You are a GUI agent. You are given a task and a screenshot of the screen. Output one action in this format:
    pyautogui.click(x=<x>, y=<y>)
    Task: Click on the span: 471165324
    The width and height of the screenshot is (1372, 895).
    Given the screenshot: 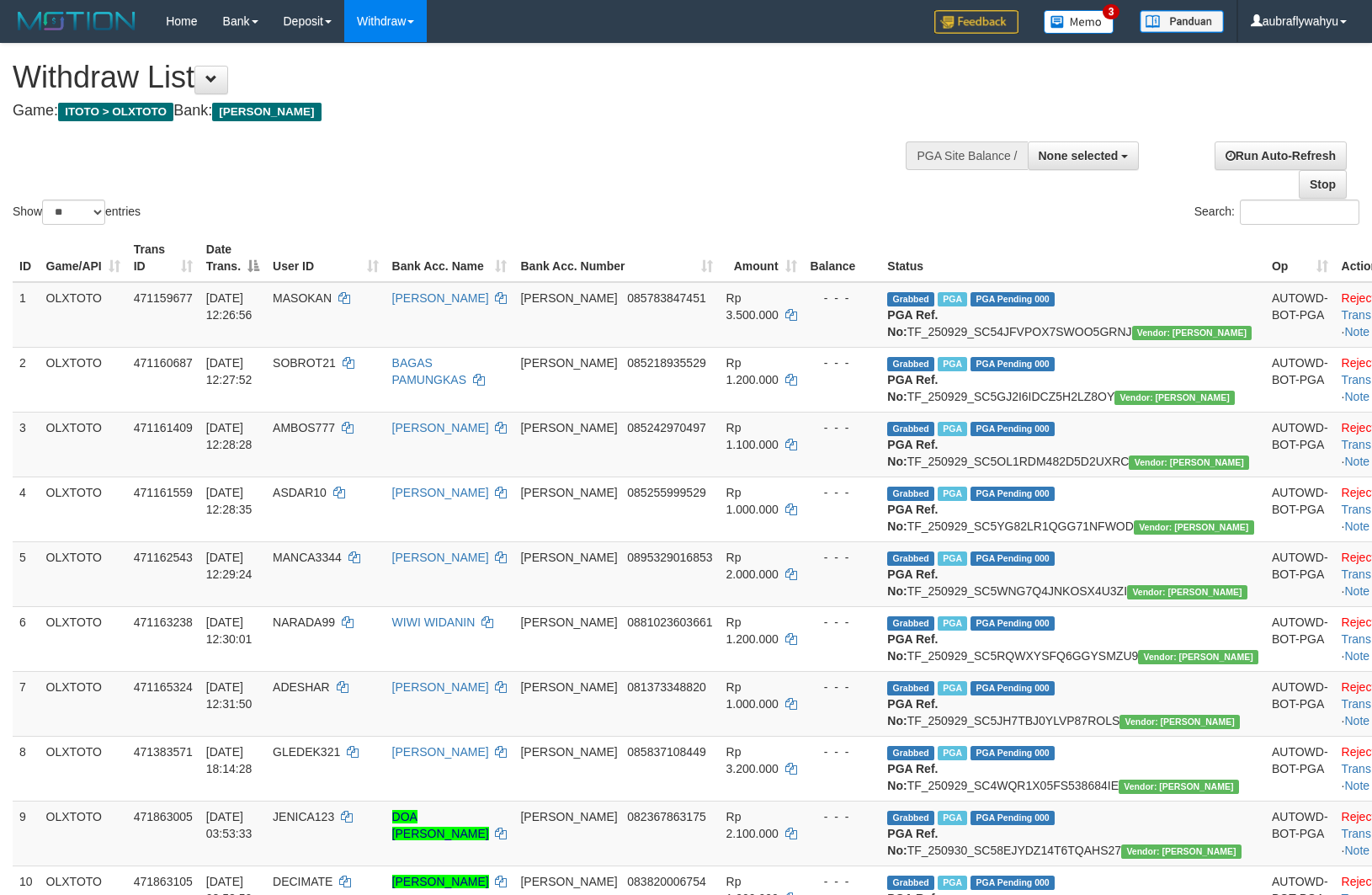 What is the action you would take?
    pyautogui.click(x=163, y=686)
    